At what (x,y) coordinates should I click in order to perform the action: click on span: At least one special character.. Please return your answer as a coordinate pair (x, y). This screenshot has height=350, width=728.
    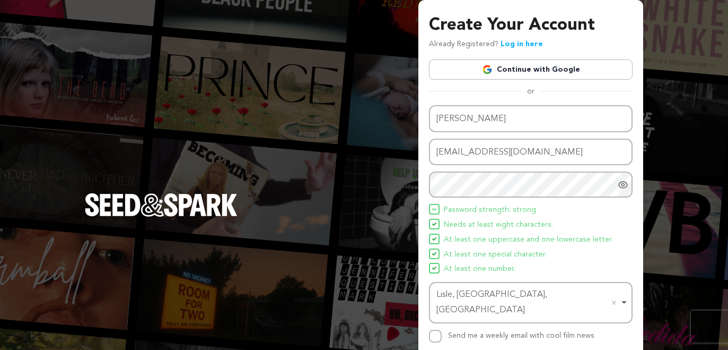
    Looking at the image, I should click on (496, 255).